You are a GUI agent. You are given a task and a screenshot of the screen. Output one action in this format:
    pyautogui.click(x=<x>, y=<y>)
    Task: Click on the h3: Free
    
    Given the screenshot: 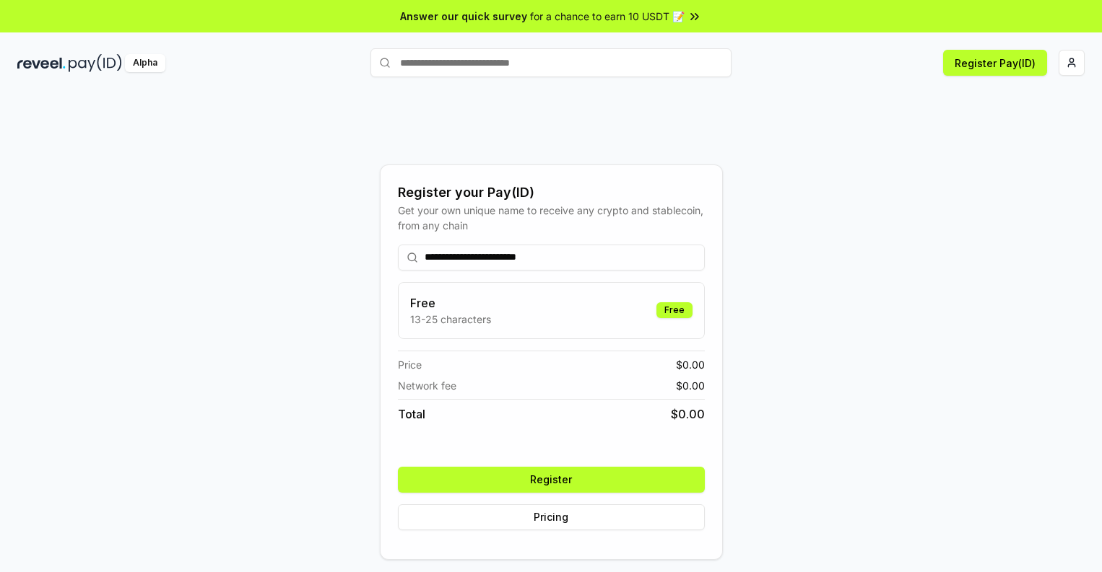 What is the action you would take?
    pyautogui.click(x=450, y=303)
    